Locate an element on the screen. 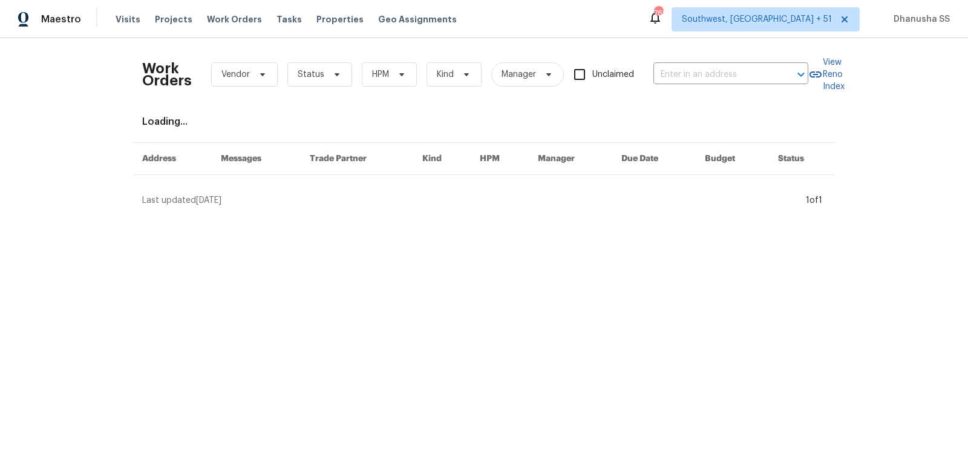  div: Last updated is located at coordinates (472, 200).